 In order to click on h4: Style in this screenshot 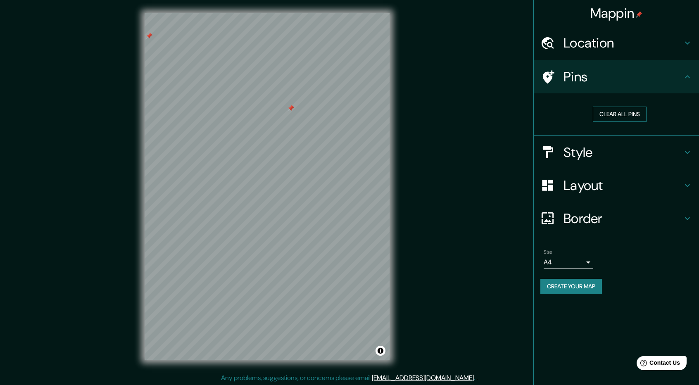, I will do `click(623, 152)`.